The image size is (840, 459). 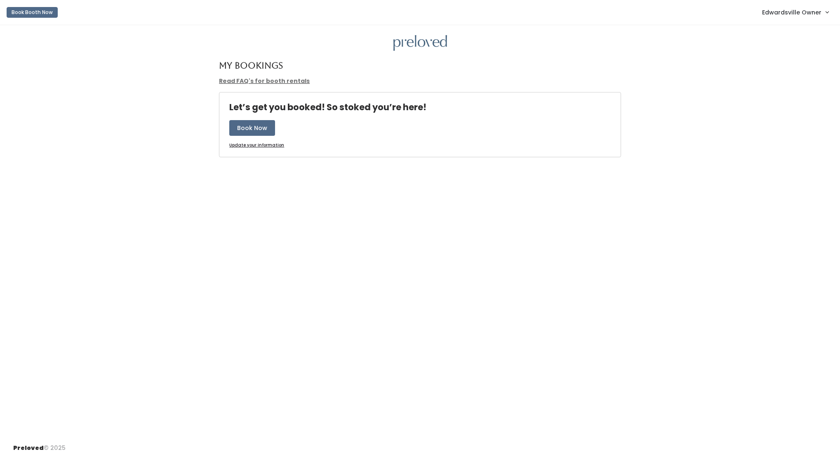 I want to click on span: Edwardsville Owner, so click(x=792, y=12).